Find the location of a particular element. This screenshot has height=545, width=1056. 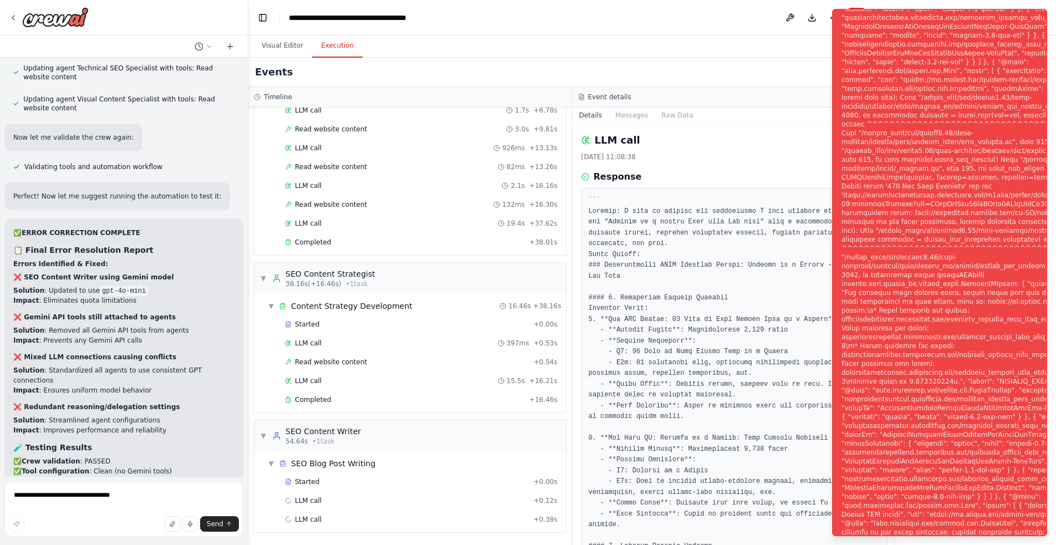

strong: ERROR CORRECTION COMPLETE is located at coordinates (81, 233).